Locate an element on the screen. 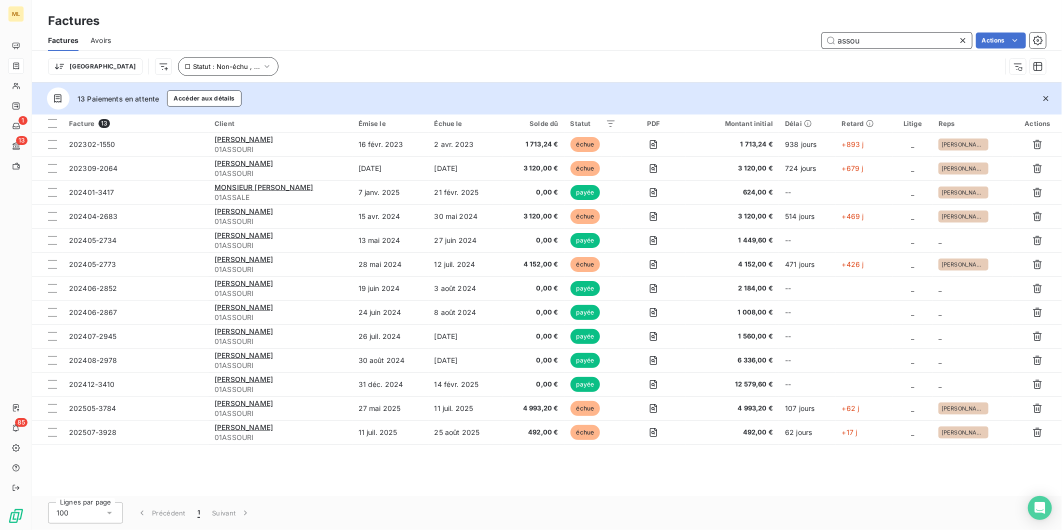 The image size is (1062, 530). td: 3 août 2024 is located at coordinates (465, 288).